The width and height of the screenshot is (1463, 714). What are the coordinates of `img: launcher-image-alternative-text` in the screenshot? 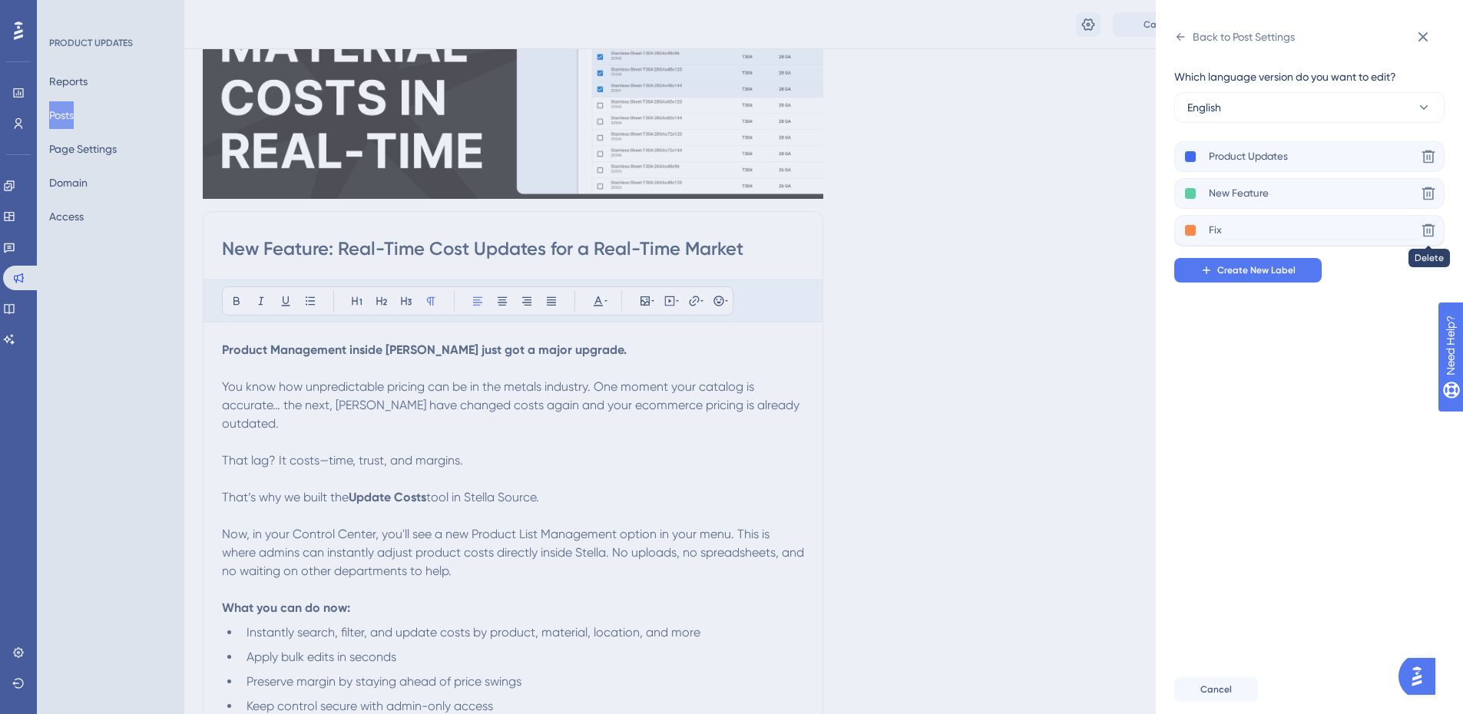 It's located at (18, 23).